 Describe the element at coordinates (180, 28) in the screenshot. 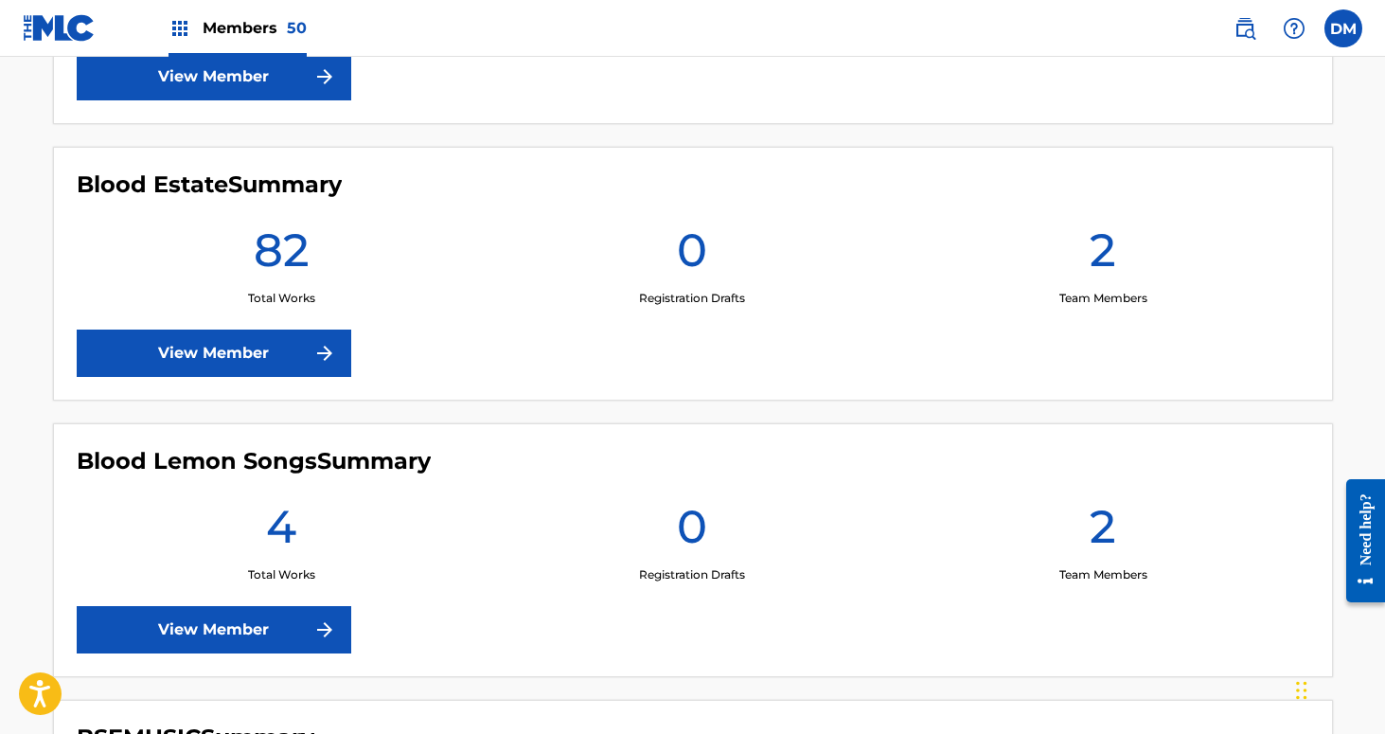

I see `img: Top Rightsholders` at that location.